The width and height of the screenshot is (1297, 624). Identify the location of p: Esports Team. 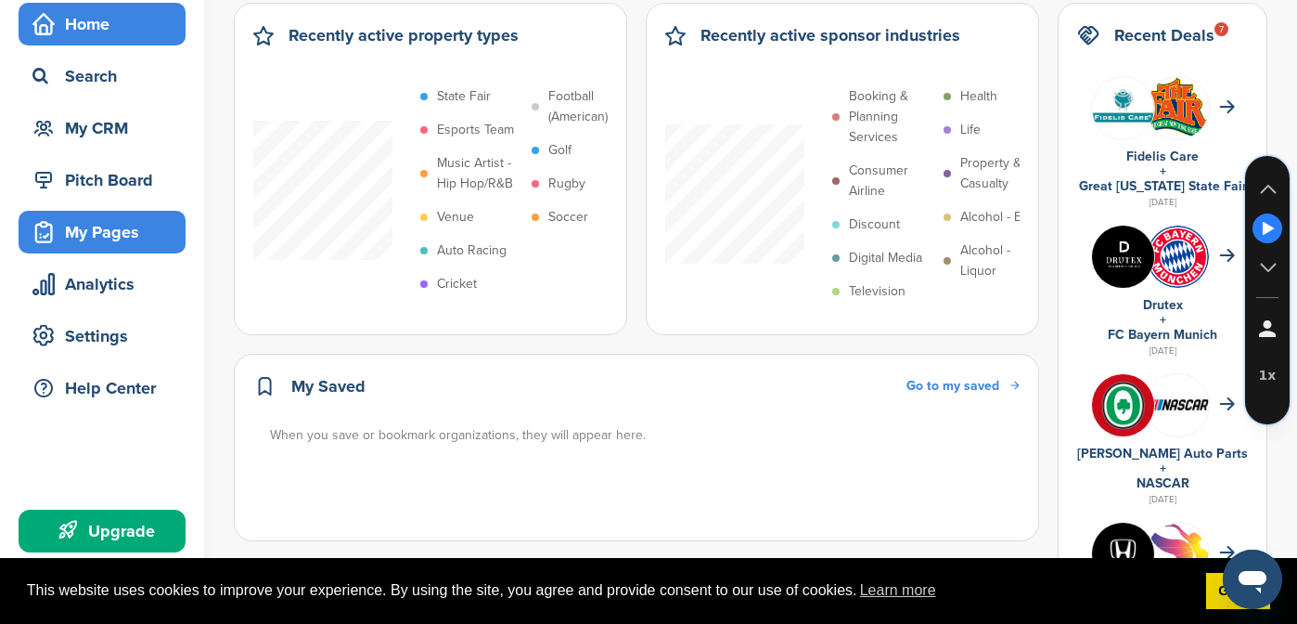
(475, 130).